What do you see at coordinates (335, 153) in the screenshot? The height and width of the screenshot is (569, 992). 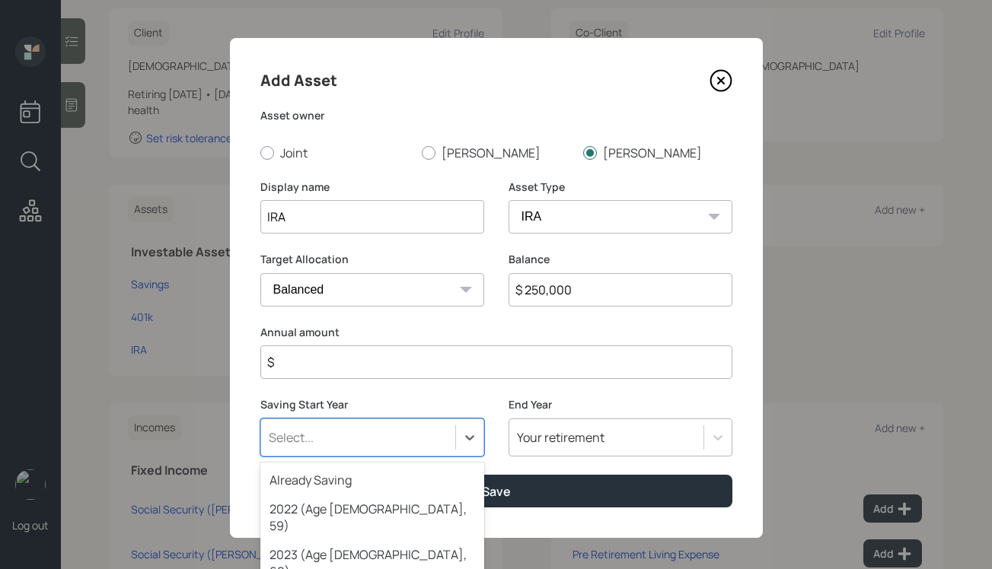 I see `label: Joint` at bounding box center [335, 153].